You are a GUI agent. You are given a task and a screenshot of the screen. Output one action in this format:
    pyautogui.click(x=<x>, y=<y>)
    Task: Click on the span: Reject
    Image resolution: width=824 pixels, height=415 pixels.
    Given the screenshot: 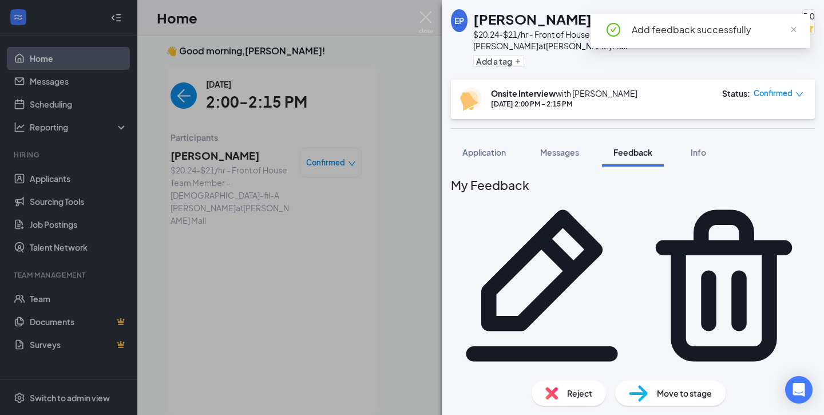 What is the action you would take?
    pyautogui.click(x=580, y=393)
    